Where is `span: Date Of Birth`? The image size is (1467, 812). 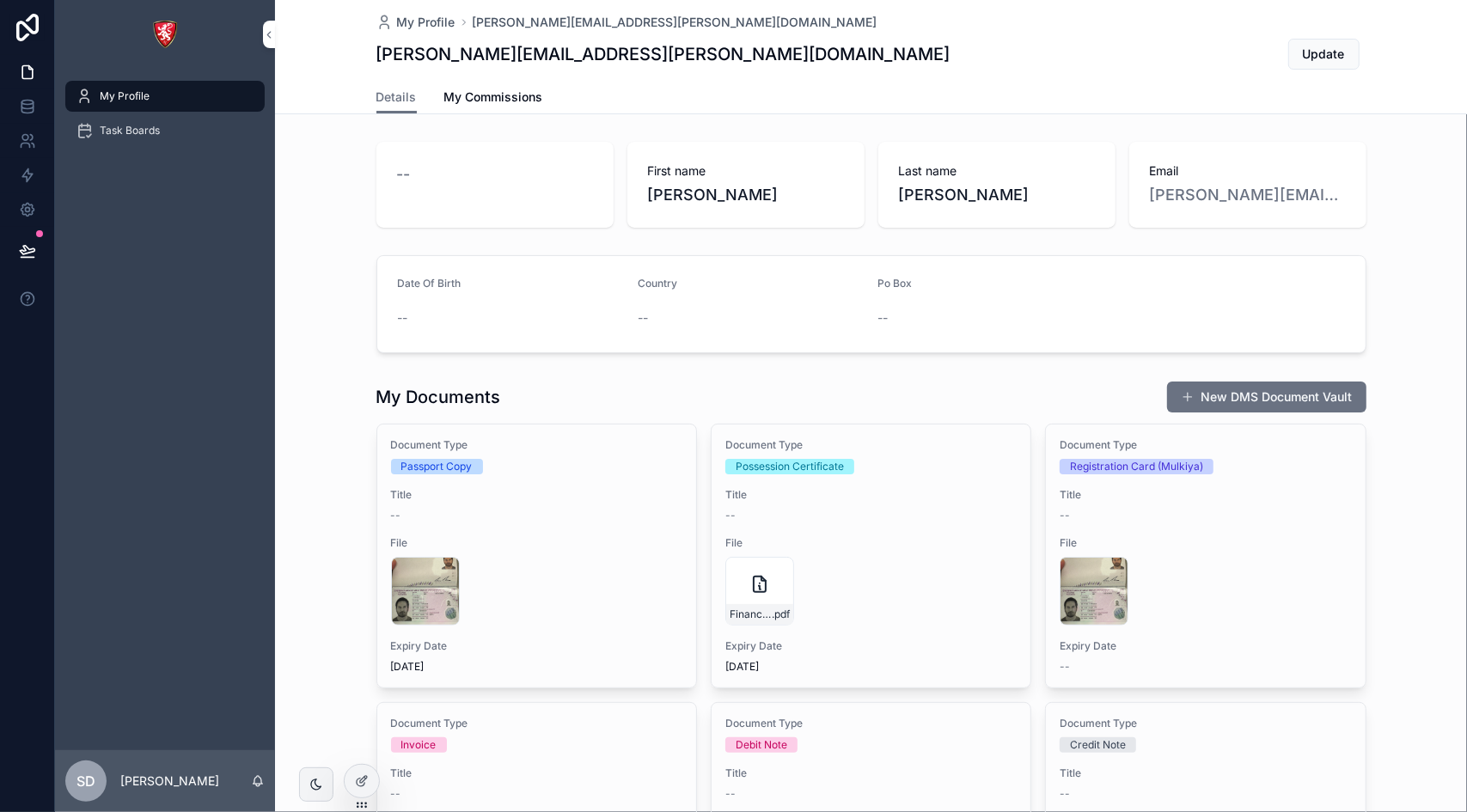
span: Date Of Birth is located at coordinates (430, 283).